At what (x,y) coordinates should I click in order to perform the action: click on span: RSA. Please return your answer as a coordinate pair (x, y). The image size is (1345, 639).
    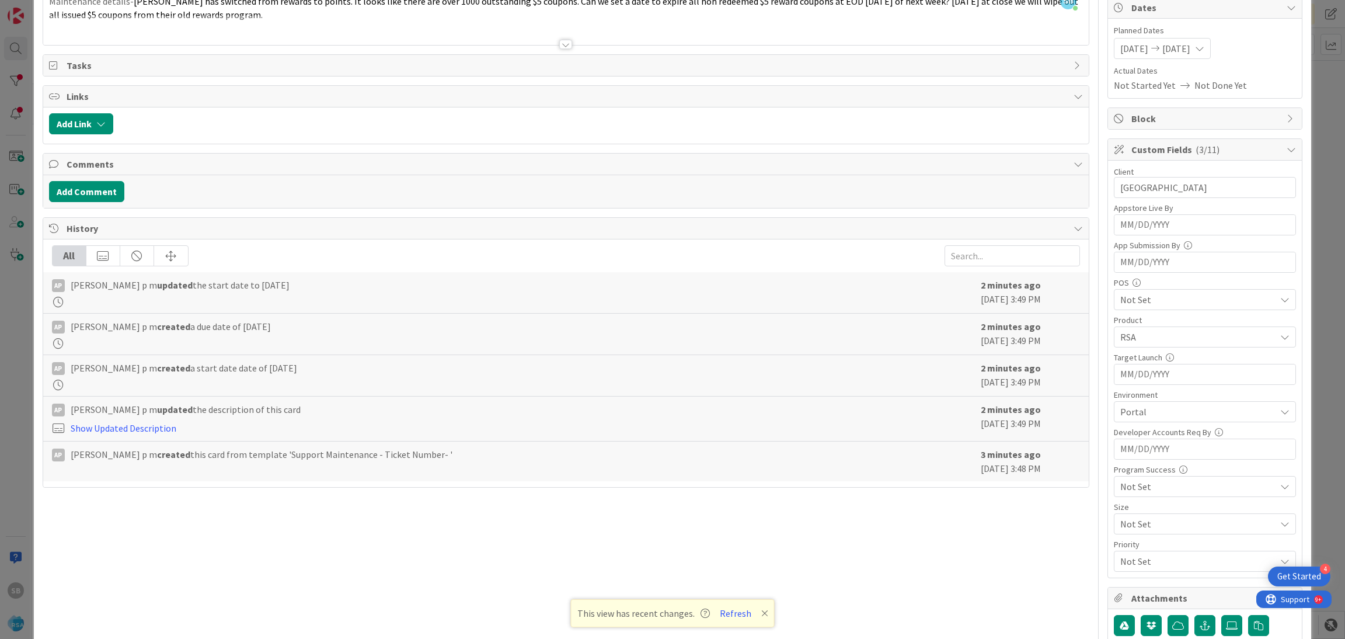
    Looking at the image, I should click on (1198, 337).